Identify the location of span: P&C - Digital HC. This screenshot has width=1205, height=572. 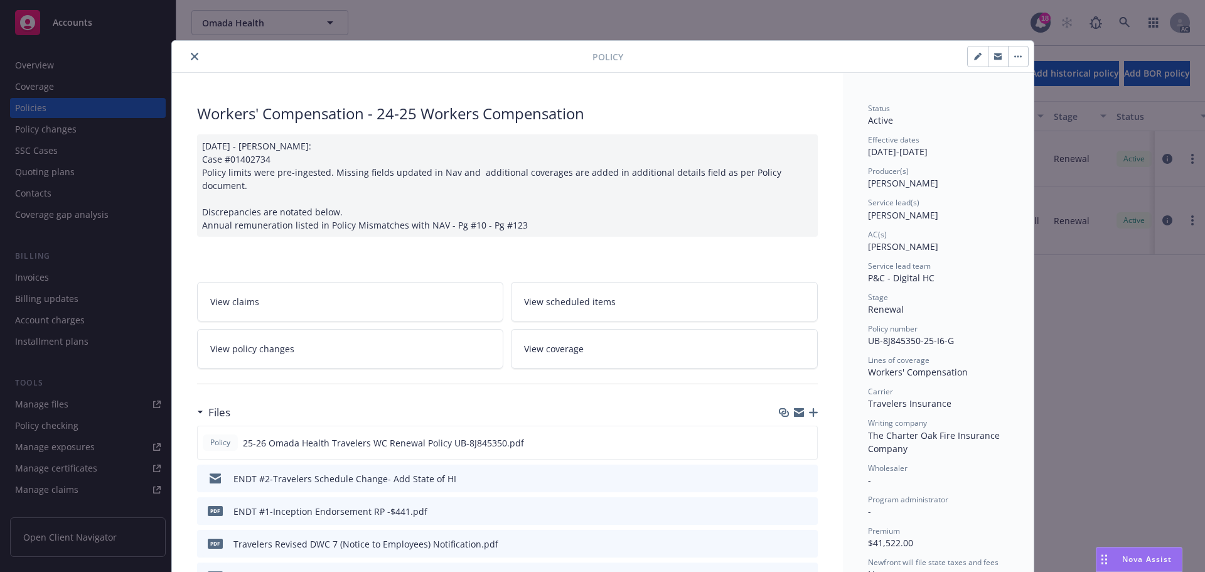
(901, 277).